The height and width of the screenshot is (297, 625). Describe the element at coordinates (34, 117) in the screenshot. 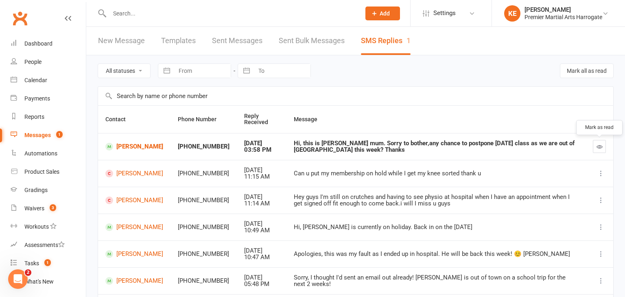

I see `div: Reports` at that location.